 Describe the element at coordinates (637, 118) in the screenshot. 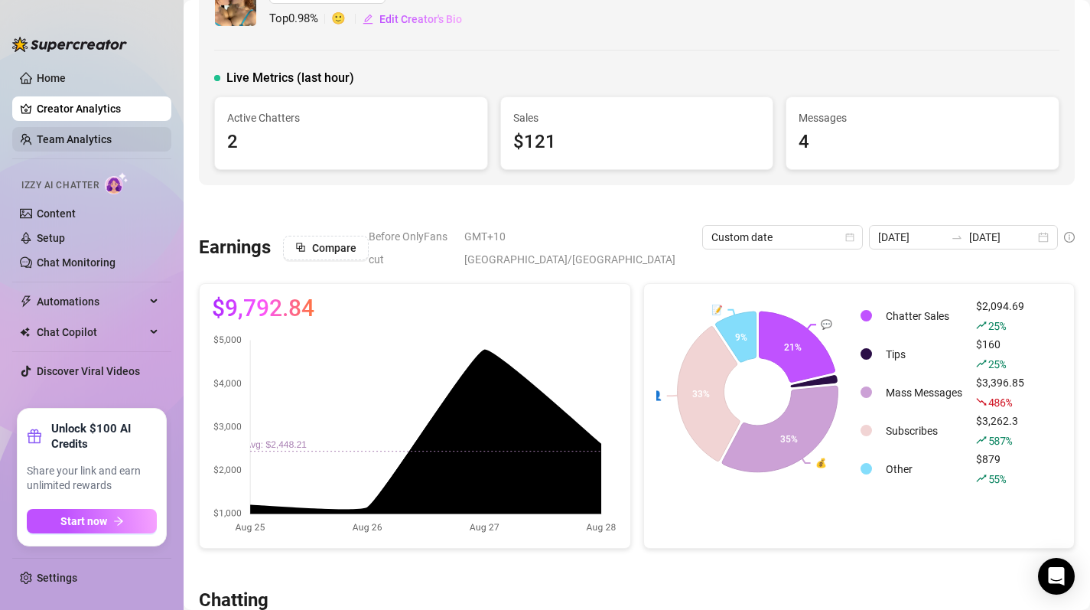

I see `span: Sales` at that location.